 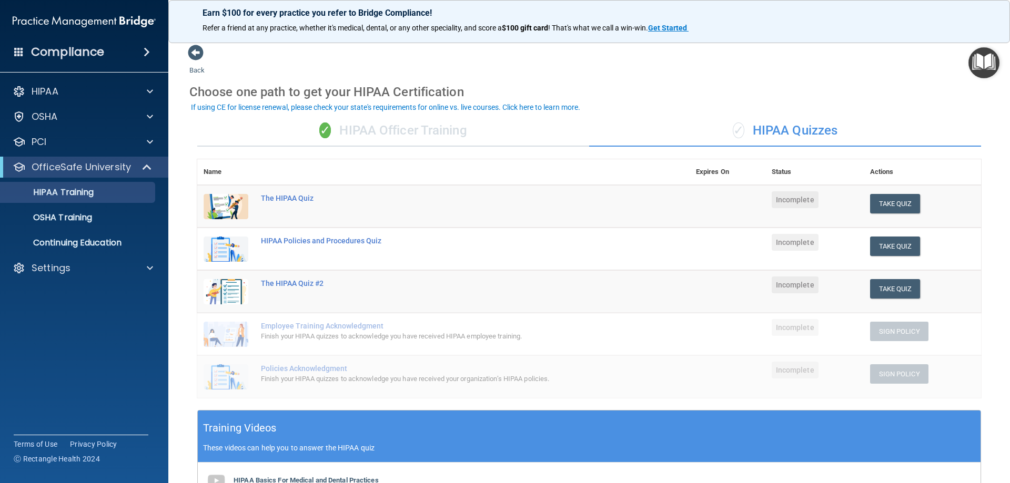 I want to click on p: These videos can help you to answer the HIPAA quiz, so click(x=589, y=448).